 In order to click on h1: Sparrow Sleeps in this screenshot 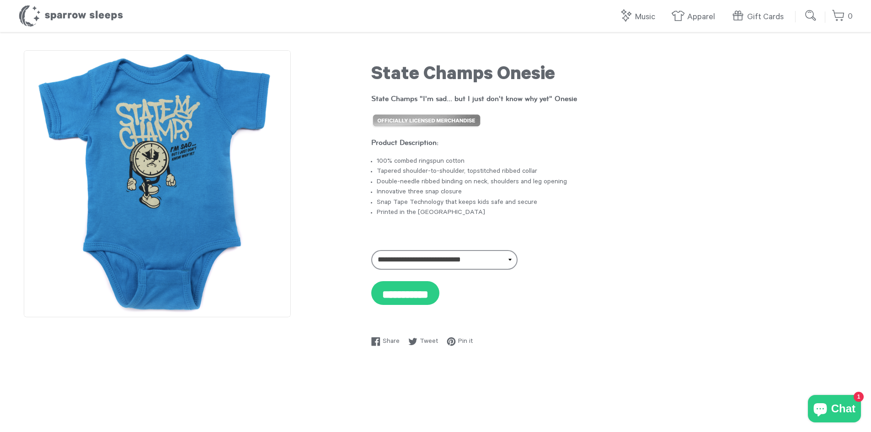, I will do `click(71, 16)`.